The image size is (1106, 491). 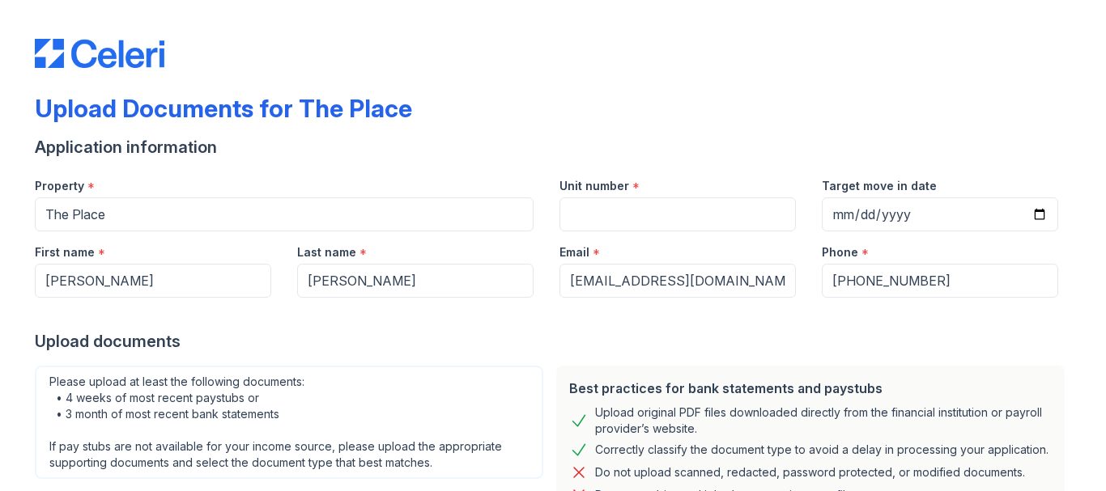 What do you see at coordinates (594, 186) in the screenshot?
I see `label: Unit number` at bounding box center [594, 186].